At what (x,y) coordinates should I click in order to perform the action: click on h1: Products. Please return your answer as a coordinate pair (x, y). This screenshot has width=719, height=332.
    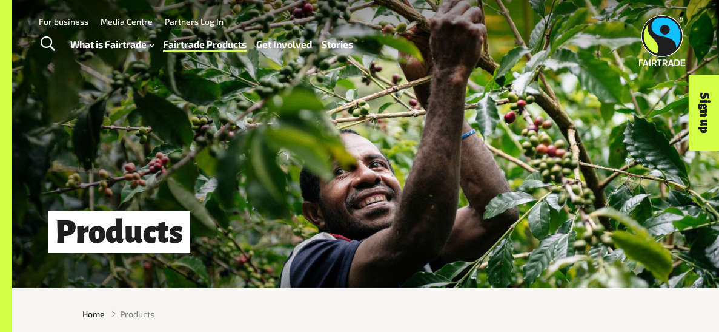
    Looking at the image, I should click on (119, 232).